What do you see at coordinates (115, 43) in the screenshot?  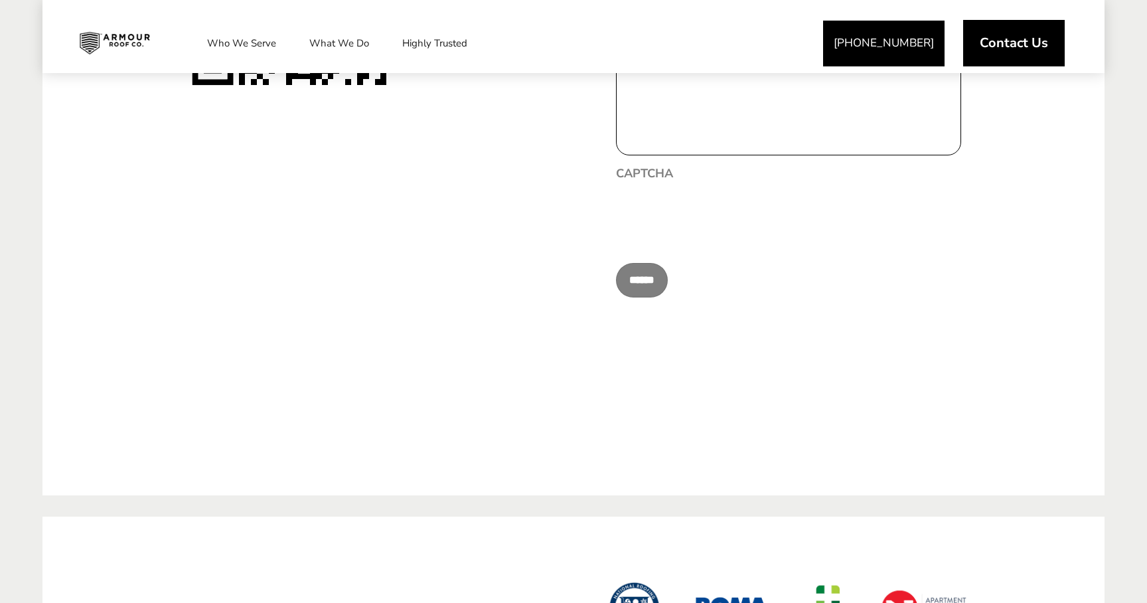 I see `img: Industrial and Commercial Roofing Company | Armour Roof Co.` at bounding box center [115, 43].